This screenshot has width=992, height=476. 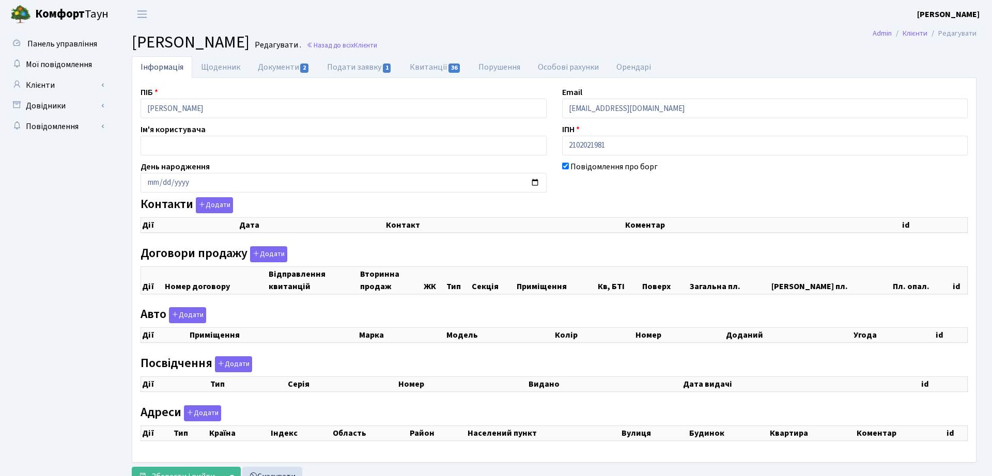 What do you see at coordinates (187, 205) in the screenshot?
I see `label: Контакти` at bounding box center [187, 205].